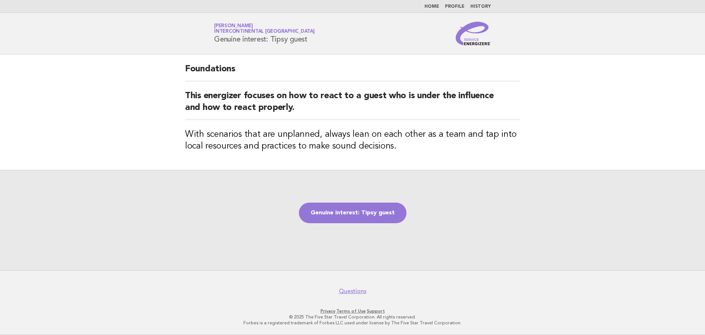 This screenshot has height=335, width=705. What do you see at coordinates (351, 311) in the screenshot?
I see `a: Terms of Use` at bounding box center [351, 311].